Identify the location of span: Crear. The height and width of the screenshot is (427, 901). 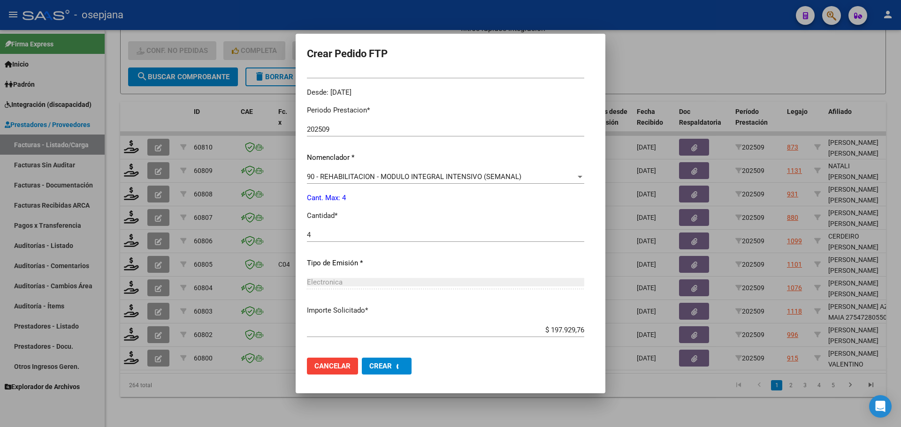
(380, 366).